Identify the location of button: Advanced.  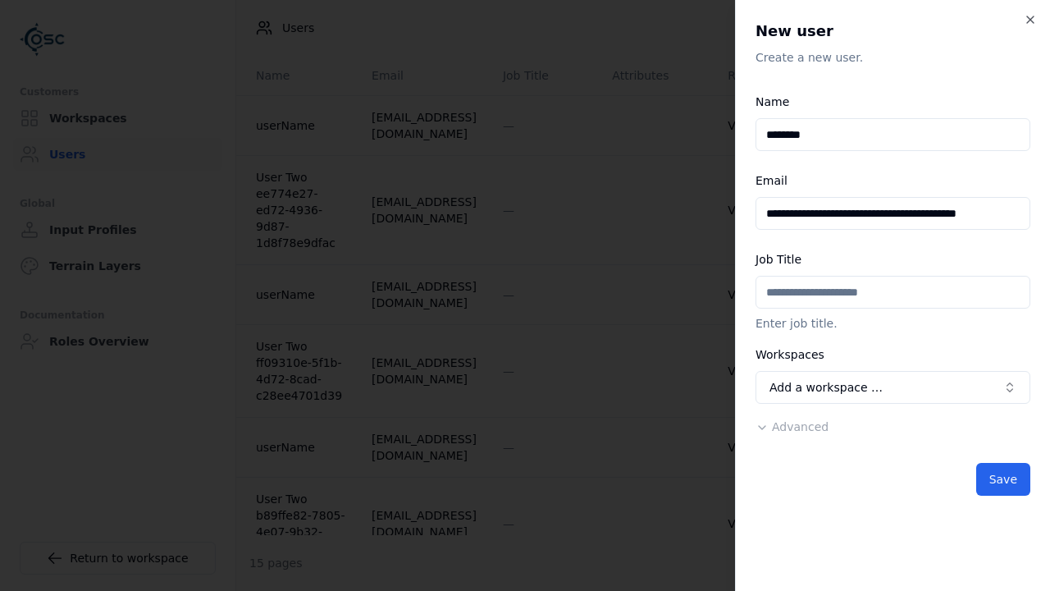
(792, 427).